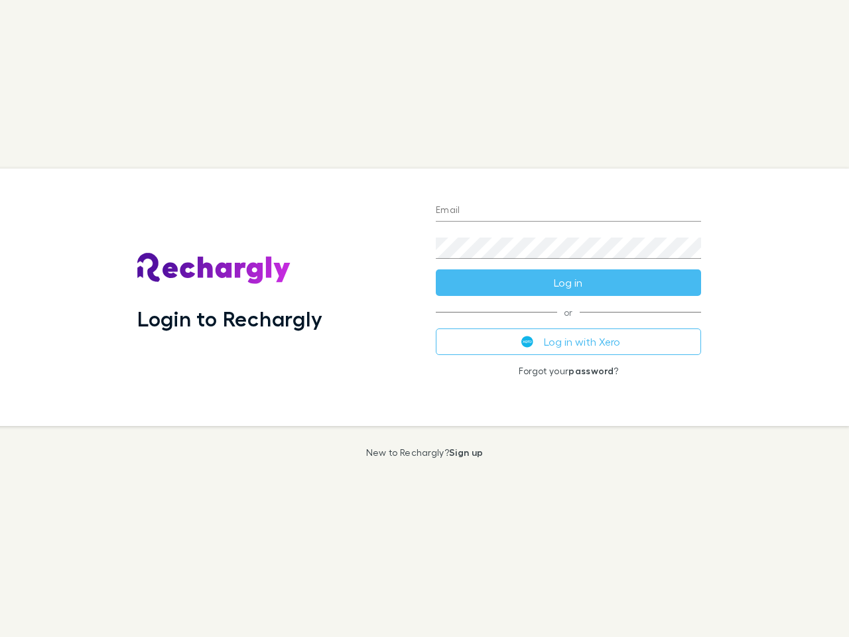  Describe the element at coordinates (591, 370) in the screenshot. I see `a: password` at that location.